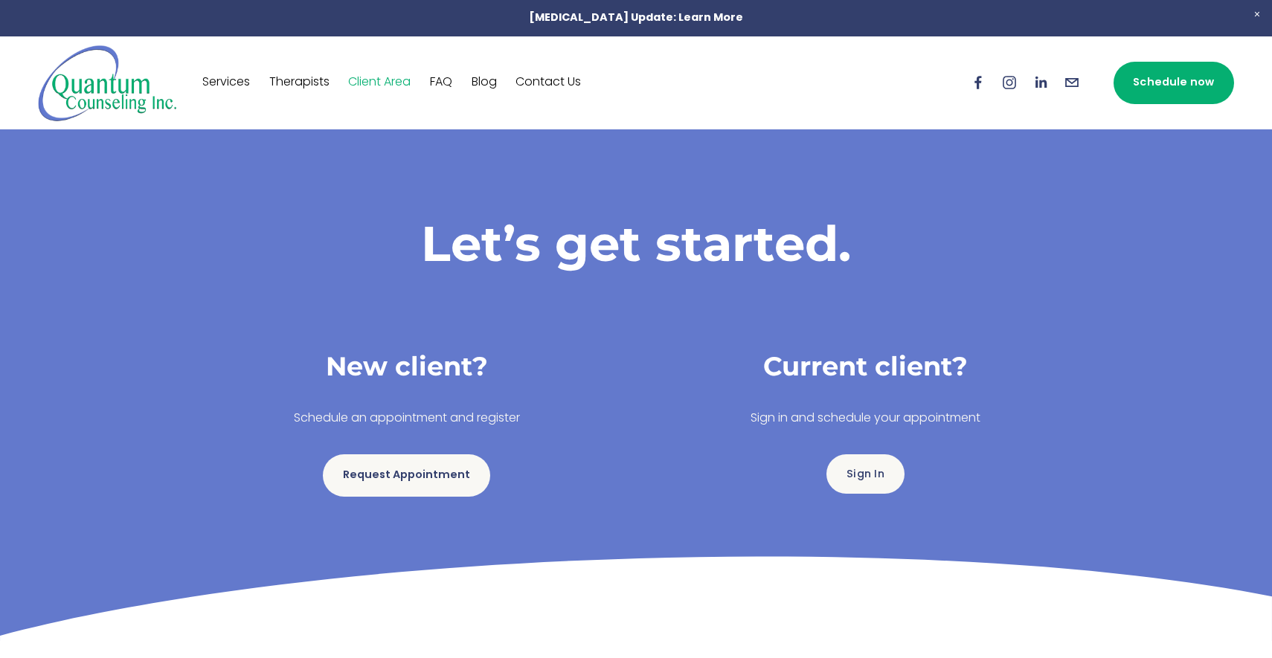  What do you see at coordinates (865, 367) in the screenshot?
I see `h3: Current client?` at bounding box center [865, 367].